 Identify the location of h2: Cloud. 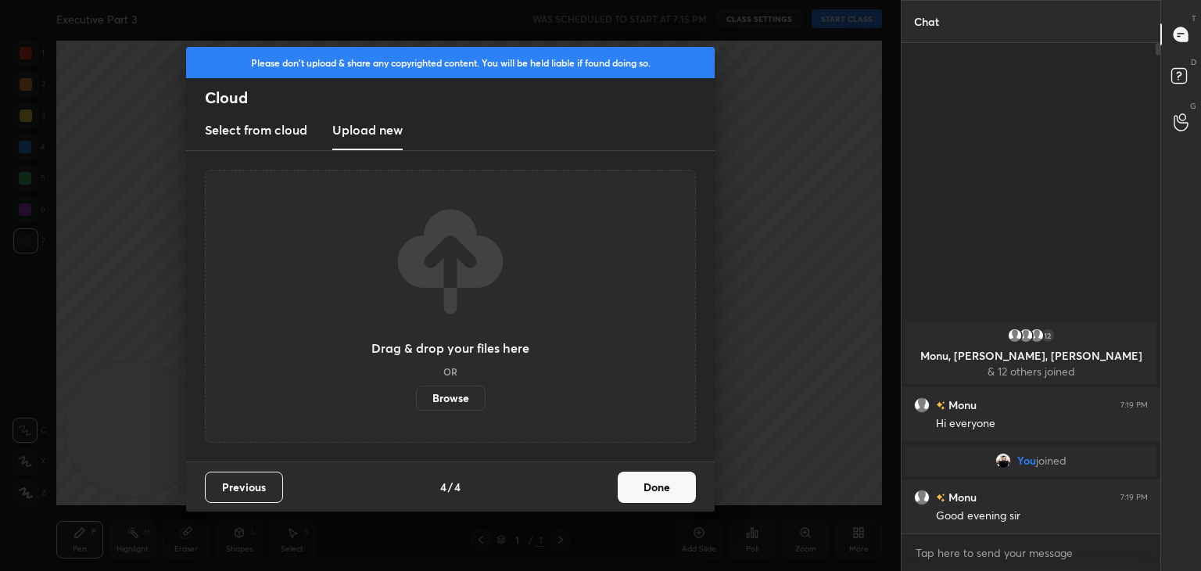
(460, 98).